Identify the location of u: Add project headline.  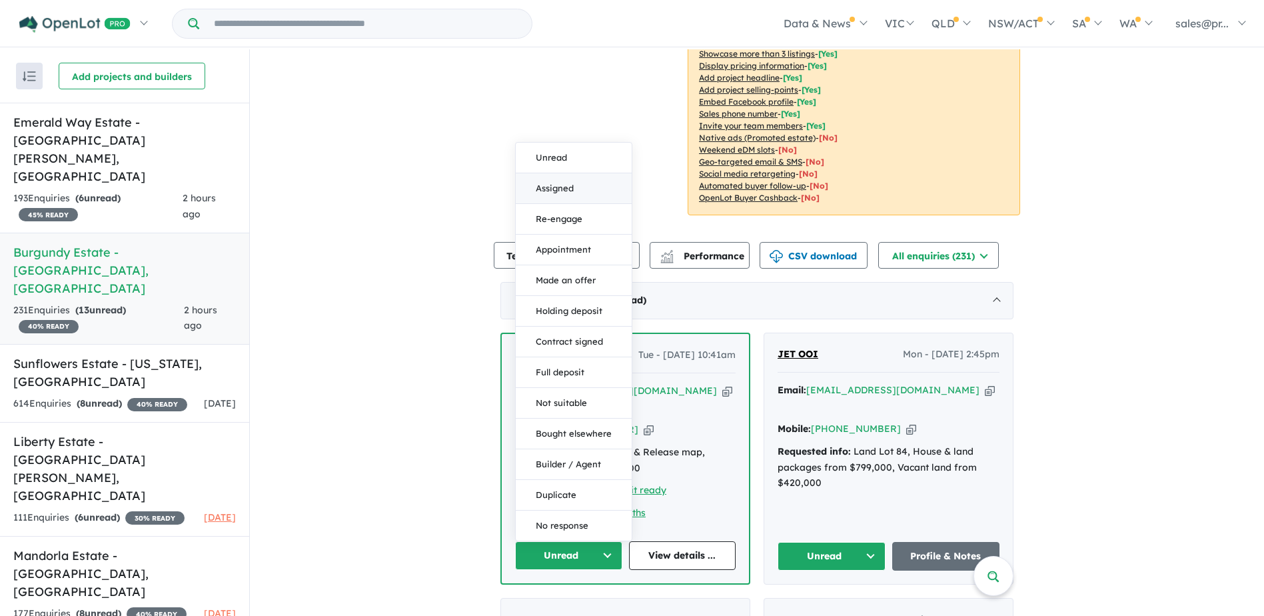
(739, 77).